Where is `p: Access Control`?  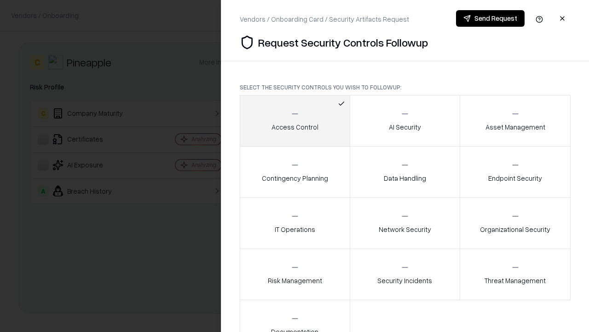
p: Access Control is located at coordinates (295, 127).